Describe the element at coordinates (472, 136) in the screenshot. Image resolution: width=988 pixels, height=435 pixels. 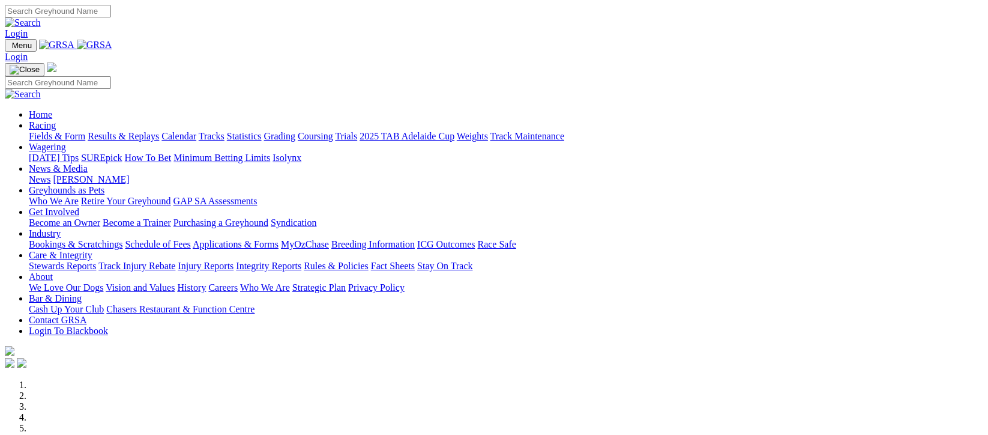
I see `a: Weights` at that location.